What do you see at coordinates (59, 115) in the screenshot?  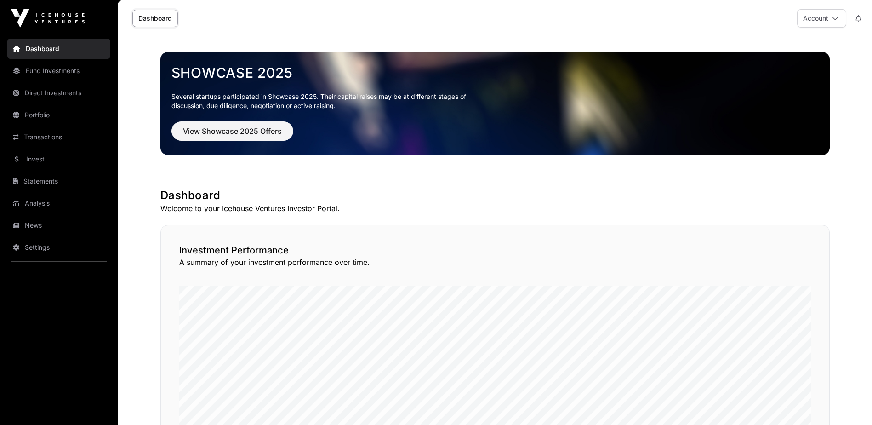 I see `a: Portfolio` at bounding box center [59, 115].